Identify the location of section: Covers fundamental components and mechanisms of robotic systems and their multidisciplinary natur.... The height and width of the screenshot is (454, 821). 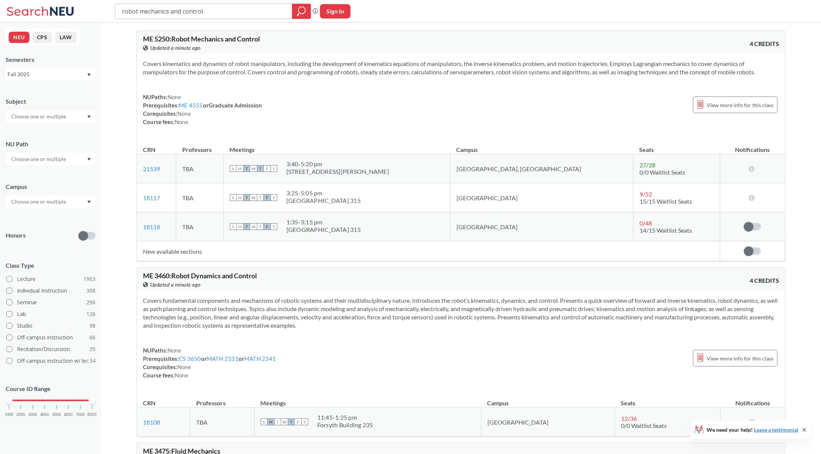
(461, 313).